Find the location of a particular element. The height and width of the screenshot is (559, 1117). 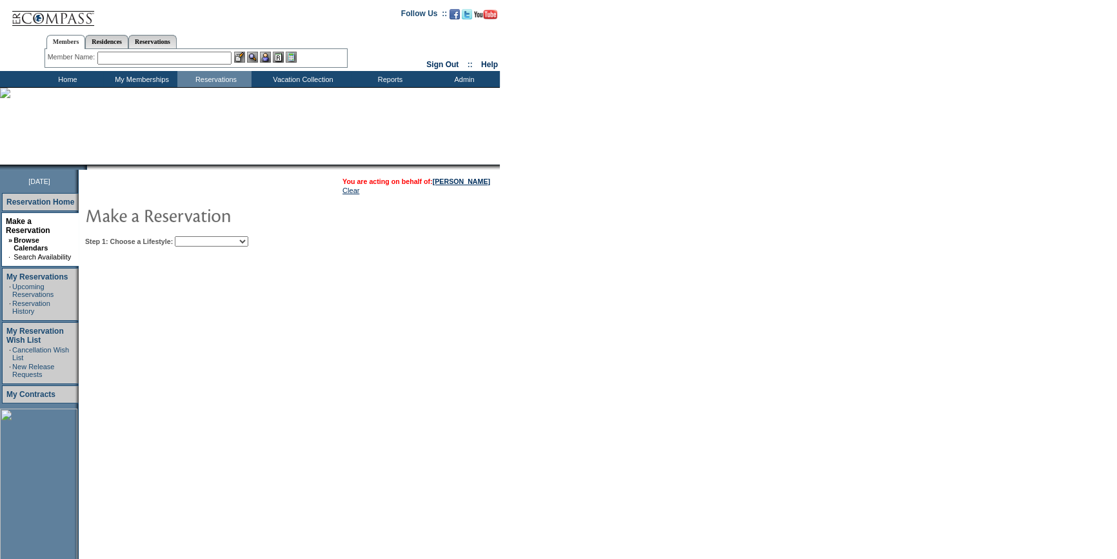

span: You are acting on behalf of: is located at coordinates (416, 181).